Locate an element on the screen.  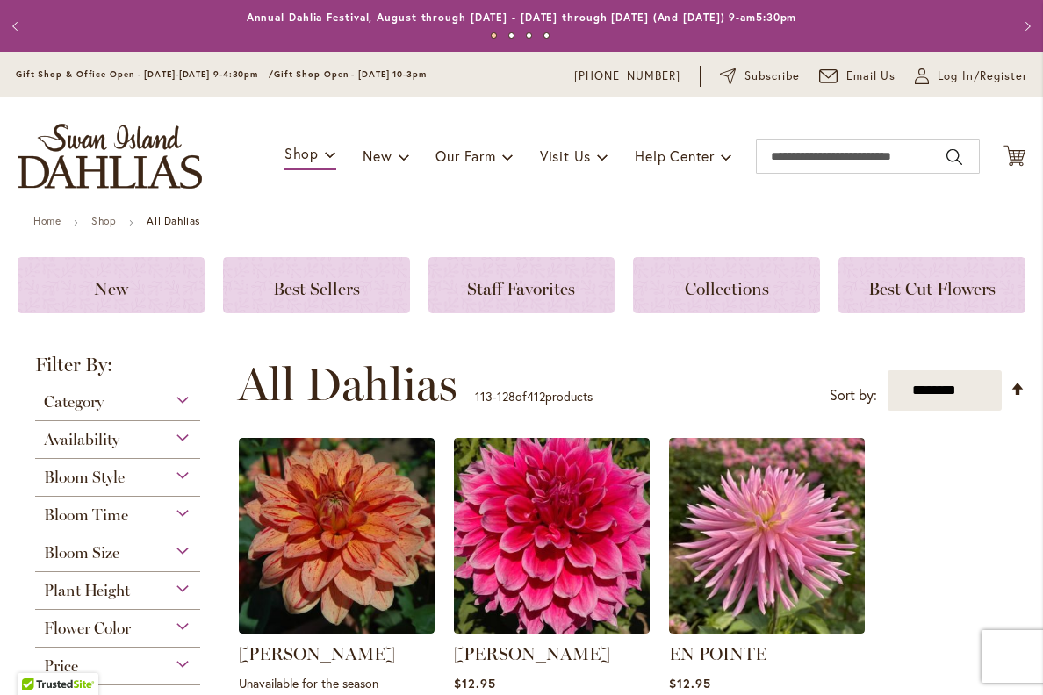
span: 128 is located at coordinates (506, 396).